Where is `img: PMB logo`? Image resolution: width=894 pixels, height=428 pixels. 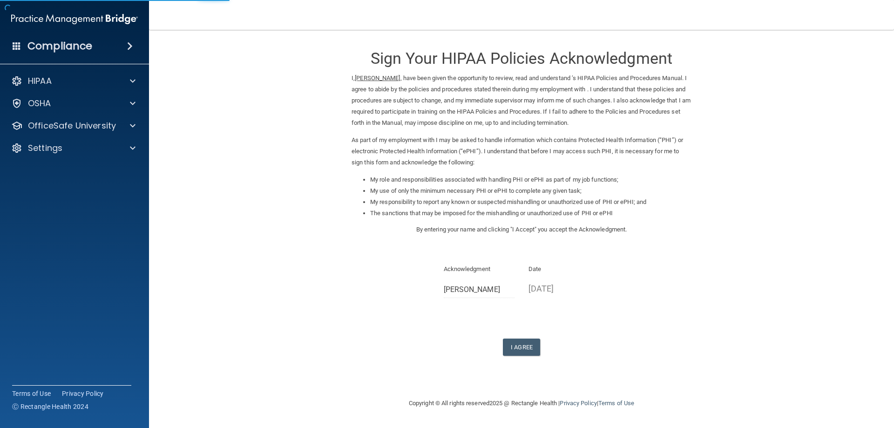
img: PMB logo is located at coordinates (74, 19).